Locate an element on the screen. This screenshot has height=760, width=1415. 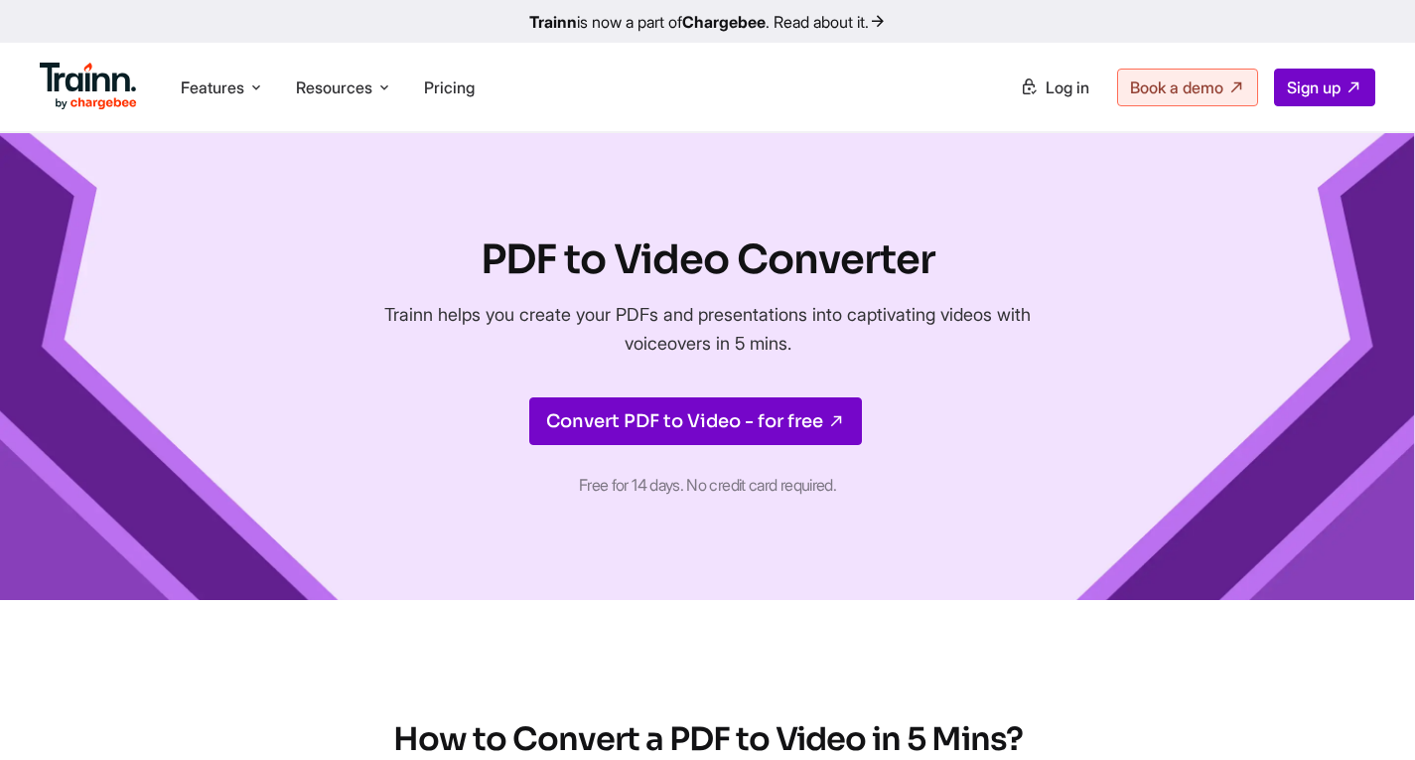
img: Trainn Logo is located at coordinates (88, 86).